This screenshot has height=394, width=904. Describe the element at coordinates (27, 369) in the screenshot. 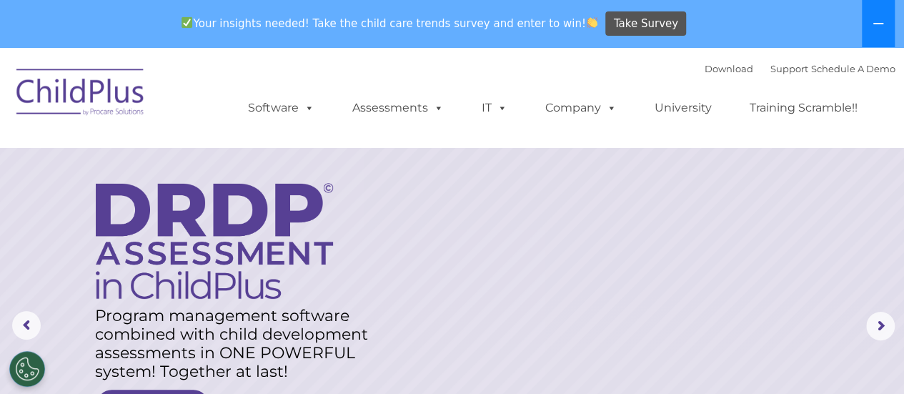

I see `button: Cookies Settings` at that location.